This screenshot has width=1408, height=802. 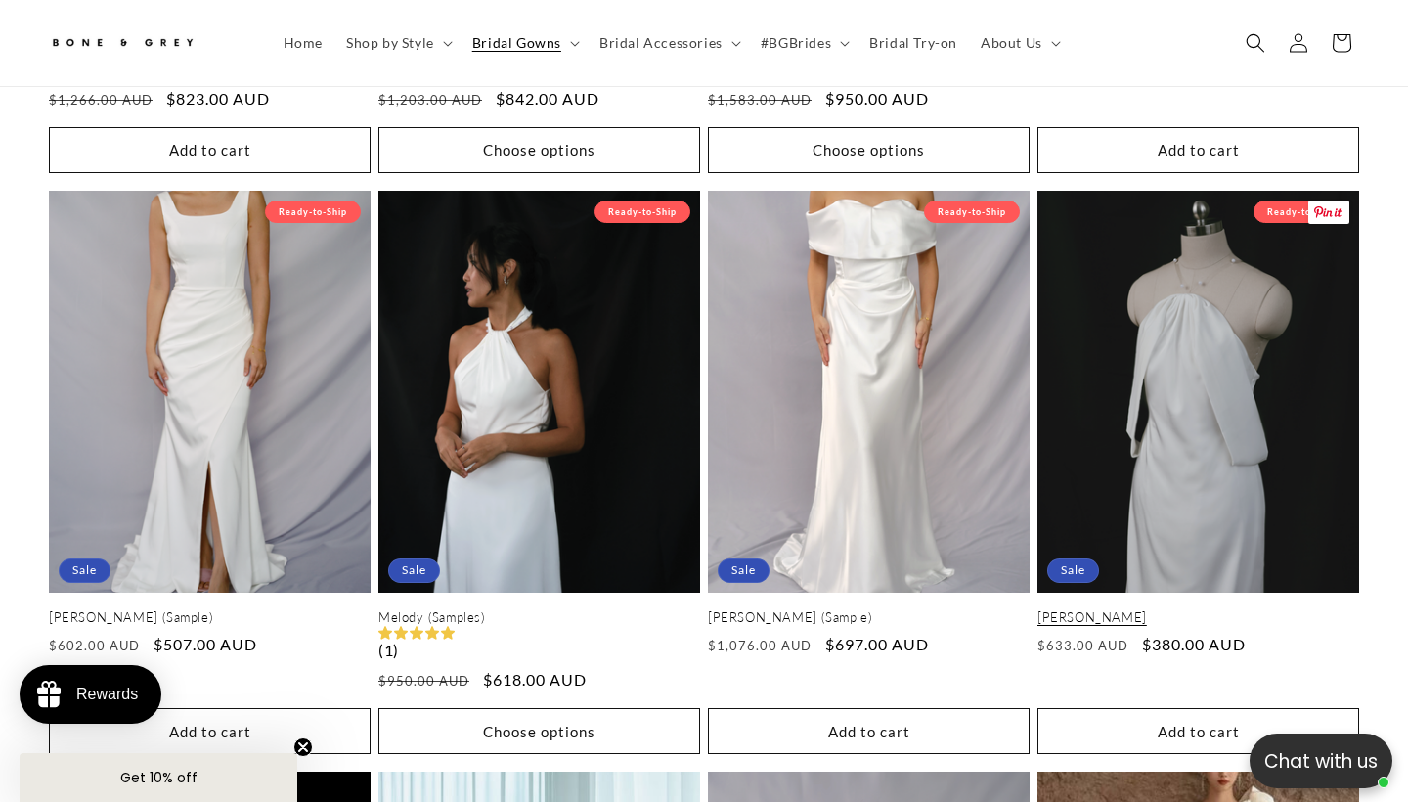 I want to click on button: Close teaser, so click(x=303, y=747).